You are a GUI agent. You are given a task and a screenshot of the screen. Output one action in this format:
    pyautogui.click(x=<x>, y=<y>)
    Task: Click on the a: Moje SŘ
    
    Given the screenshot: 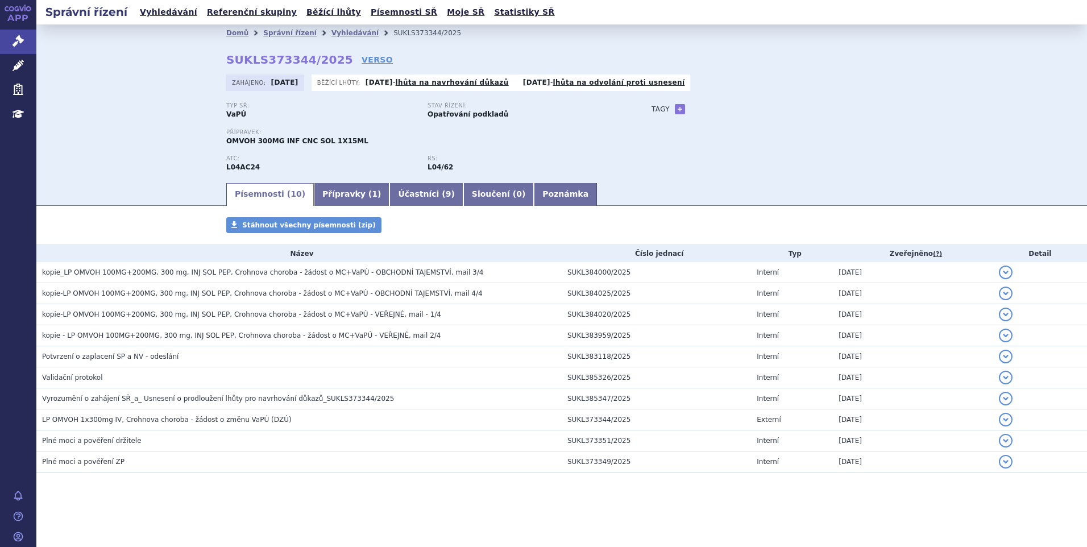 What is the action you would take?
    pyautogui.click(x=466, y=12)
    